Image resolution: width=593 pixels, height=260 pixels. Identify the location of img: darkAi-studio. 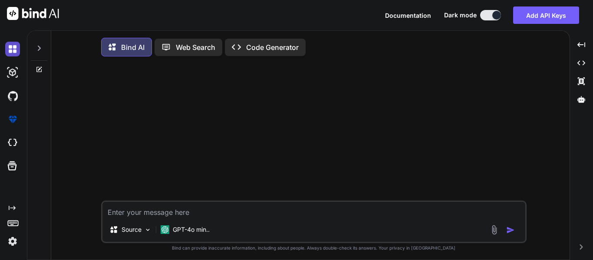
(13, 72).